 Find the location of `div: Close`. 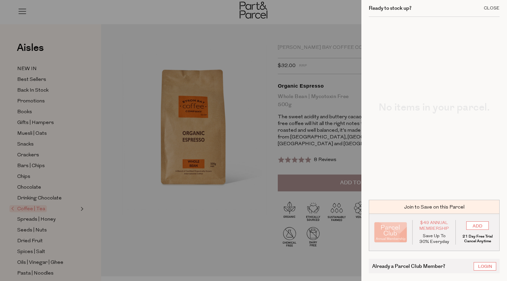

div: Close is located at coordinates (491, 8).